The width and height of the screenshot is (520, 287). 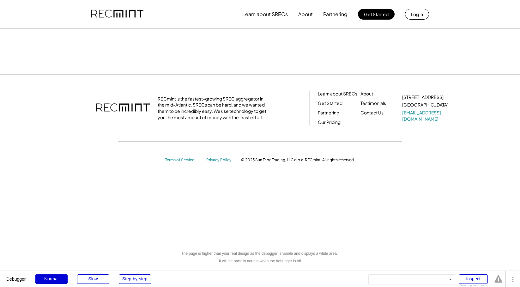 I want to click on a: Get Started, so click(x=330, y=103).